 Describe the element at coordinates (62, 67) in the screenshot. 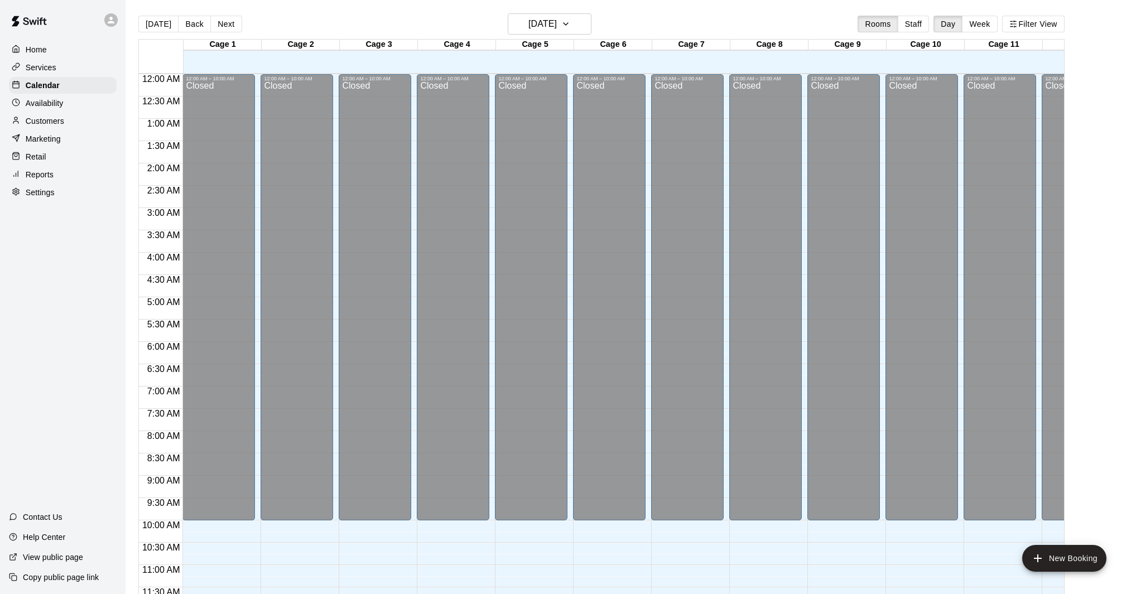

I see `div: Services` at that location.